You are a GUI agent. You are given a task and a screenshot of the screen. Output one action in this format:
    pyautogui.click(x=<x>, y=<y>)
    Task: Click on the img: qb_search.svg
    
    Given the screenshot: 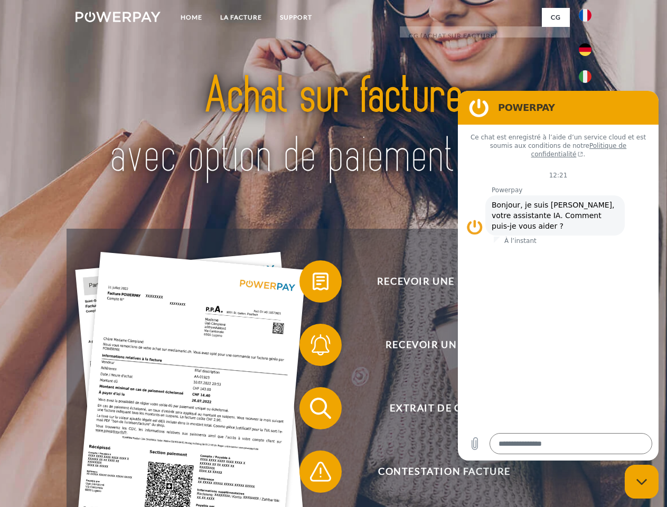 What is the action you would take?
    pyautogui.click(x=320, y=408)
    